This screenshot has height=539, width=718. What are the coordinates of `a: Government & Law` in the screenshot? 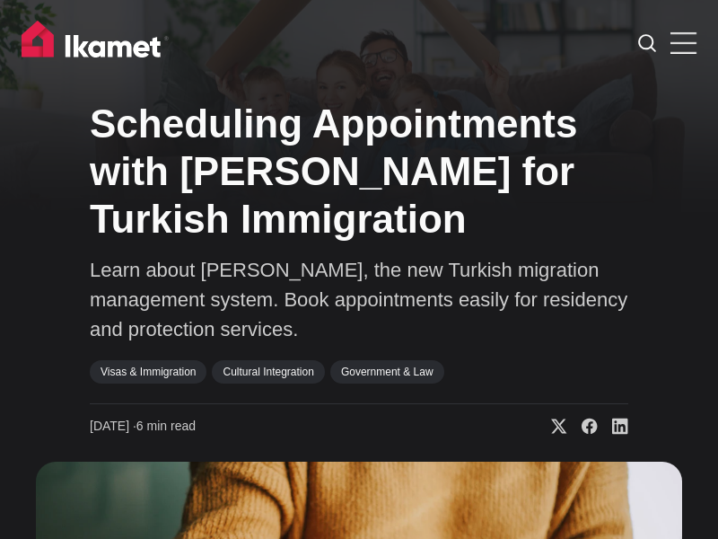 It's located at (387, 372).